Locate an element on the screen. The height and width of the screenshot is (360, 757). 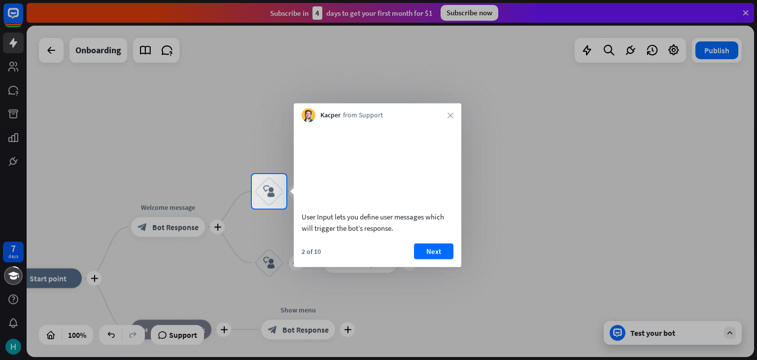
div: 2 of 10 is located at coordinates (311, 251).